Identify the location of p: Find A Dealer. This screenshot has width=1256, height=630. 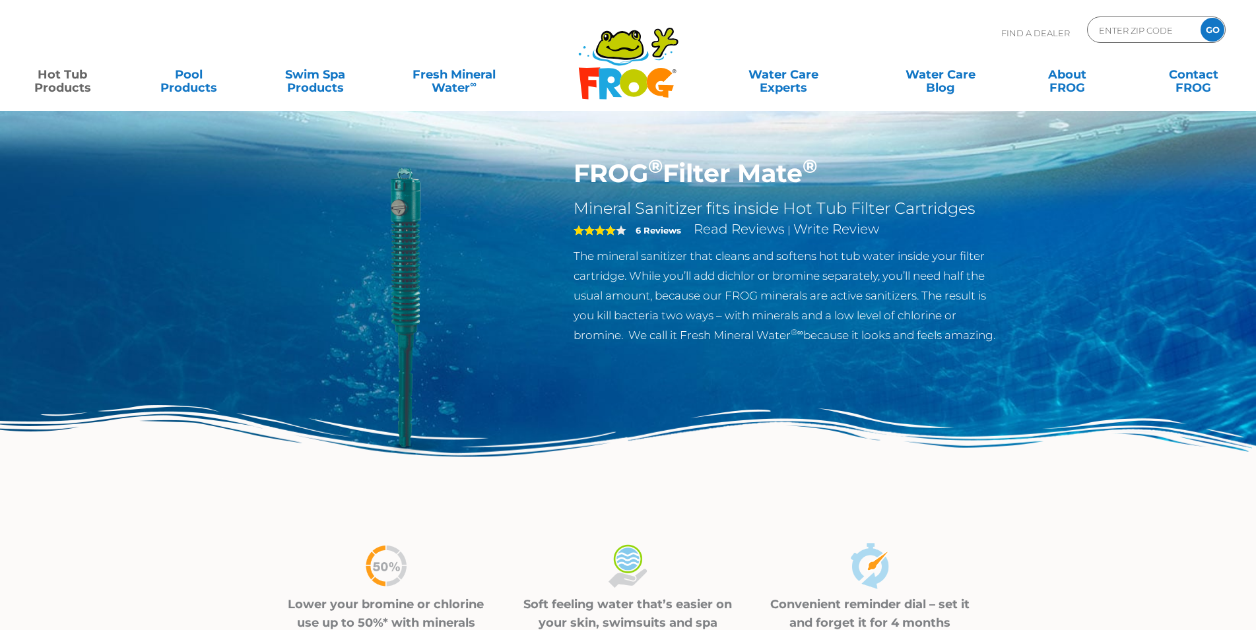
(1036, 33).